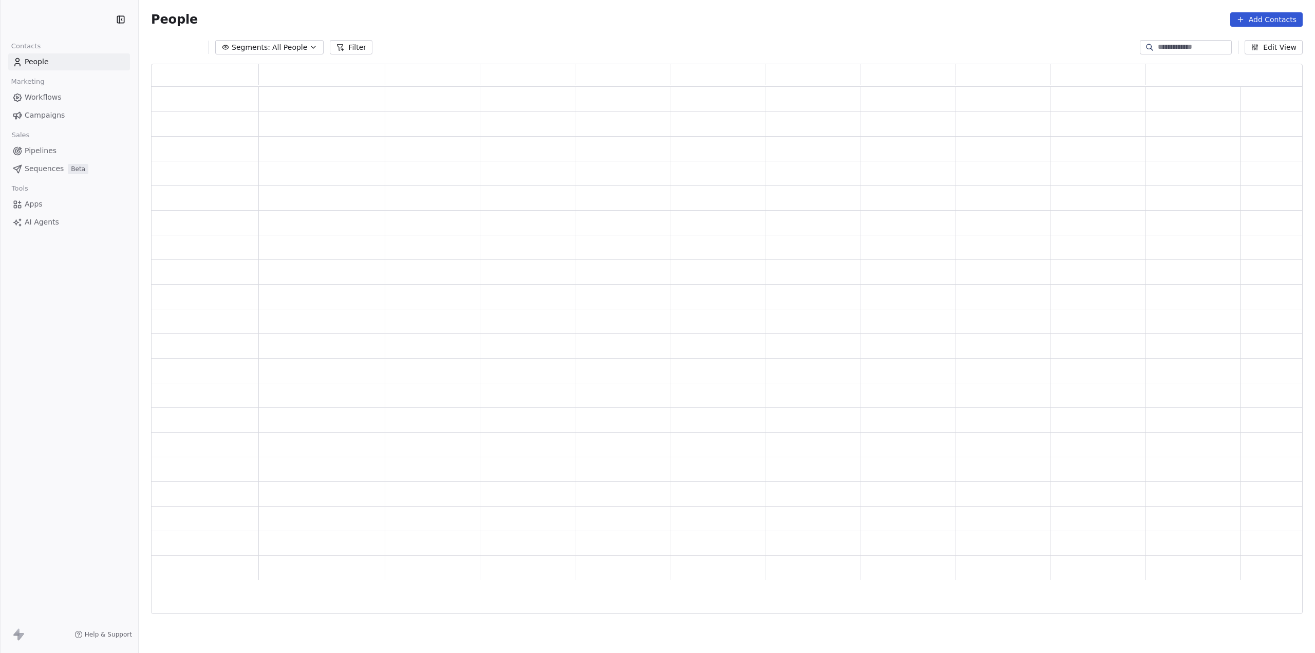  Describe the element at coordinates (42, 222) in the screenshot. I see `span: AI Agents` at that location.